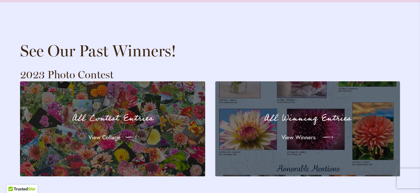 Image resolution: width=420 pixels, height=193 pixels. Describe the element at coordinates (210, 51) in the screenshot. I see `h2: See Our Past Winners!` at that location.